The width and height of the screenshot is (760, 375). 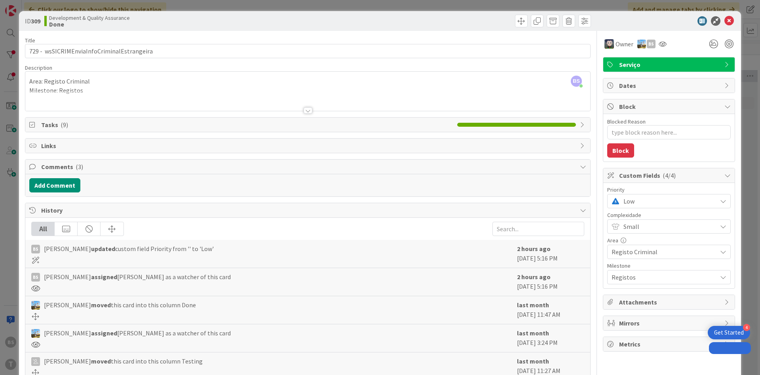 I want to click on span: Serviço, so click(x=670, y=64).